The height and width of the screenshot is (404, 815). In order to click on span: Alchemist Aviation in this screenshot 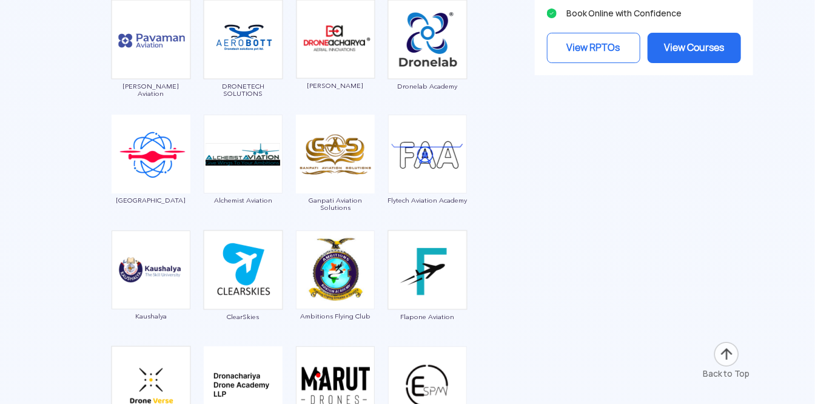, I will do `click(243, 200)`.